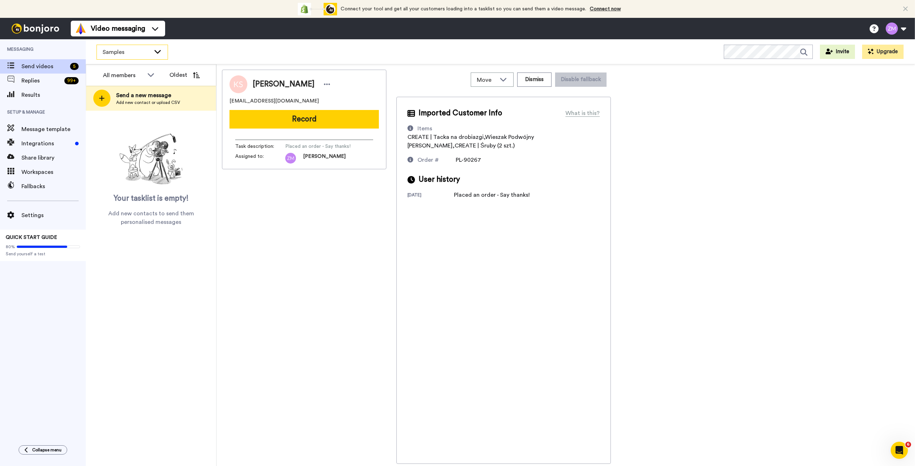 Image resolution: width=915 pixels, height=466 pixels. What do you see at coordinates (47, 450) in the screenshot?
I see `span: Collapse menu` at bounding box center [47, 450].